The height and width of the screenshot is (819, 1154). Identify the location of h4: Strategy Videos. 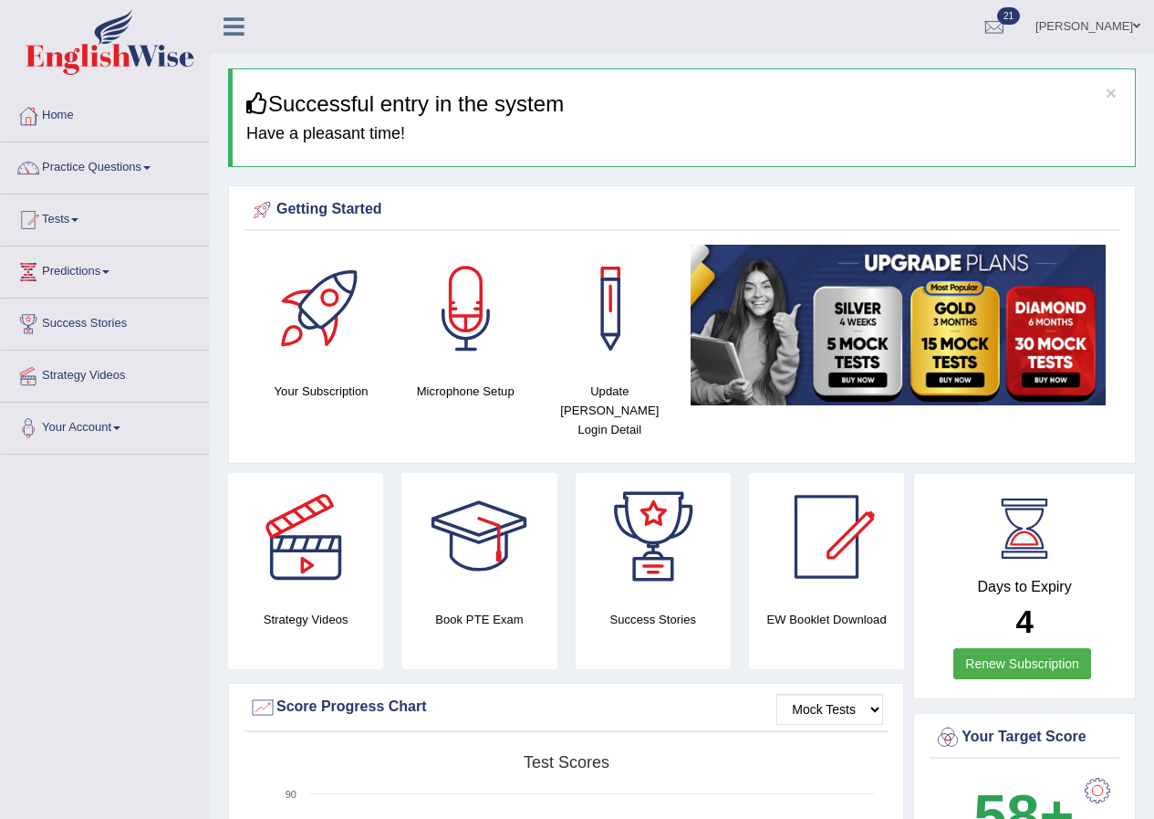
(306, 619).